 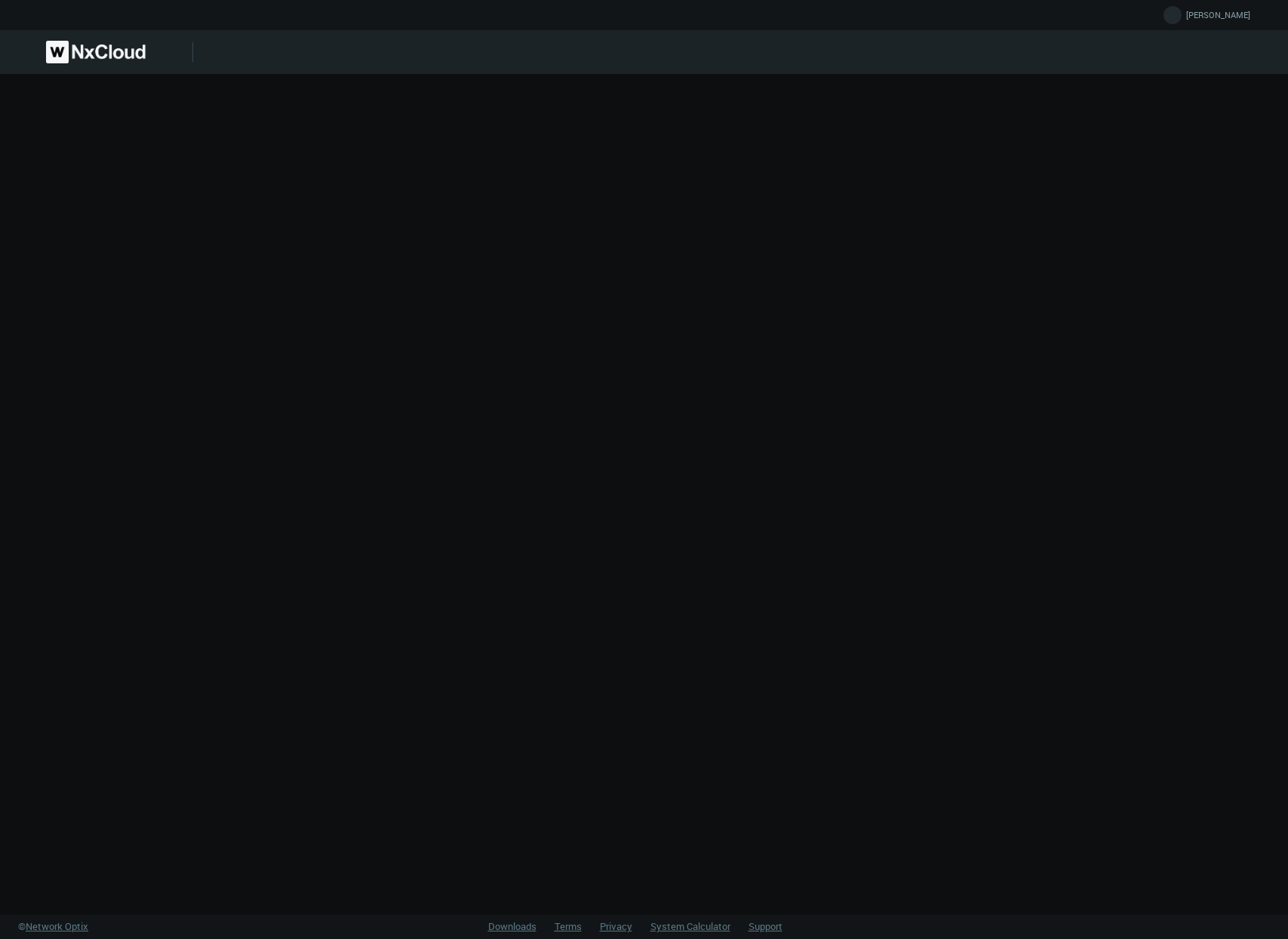 I want to click on a: System Calculator, so click(x=690, y=927).